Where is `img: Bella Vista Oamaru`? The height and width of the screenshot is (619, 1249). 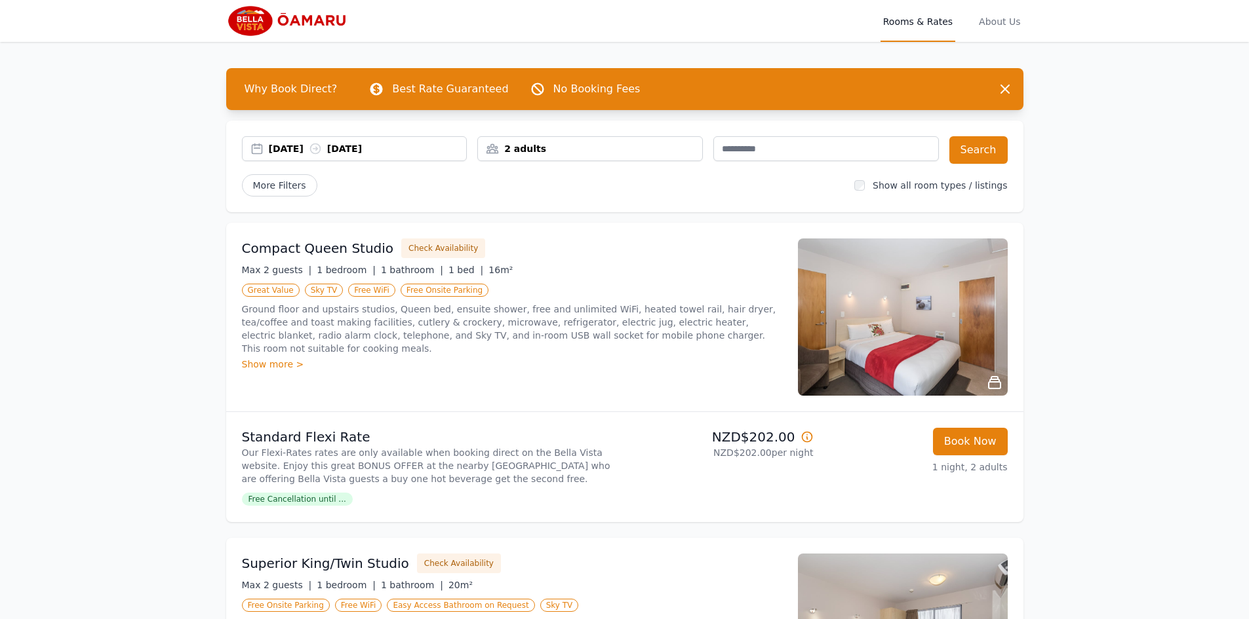 img: Bella Vista Oamaru is located at coordinates (289, 21).